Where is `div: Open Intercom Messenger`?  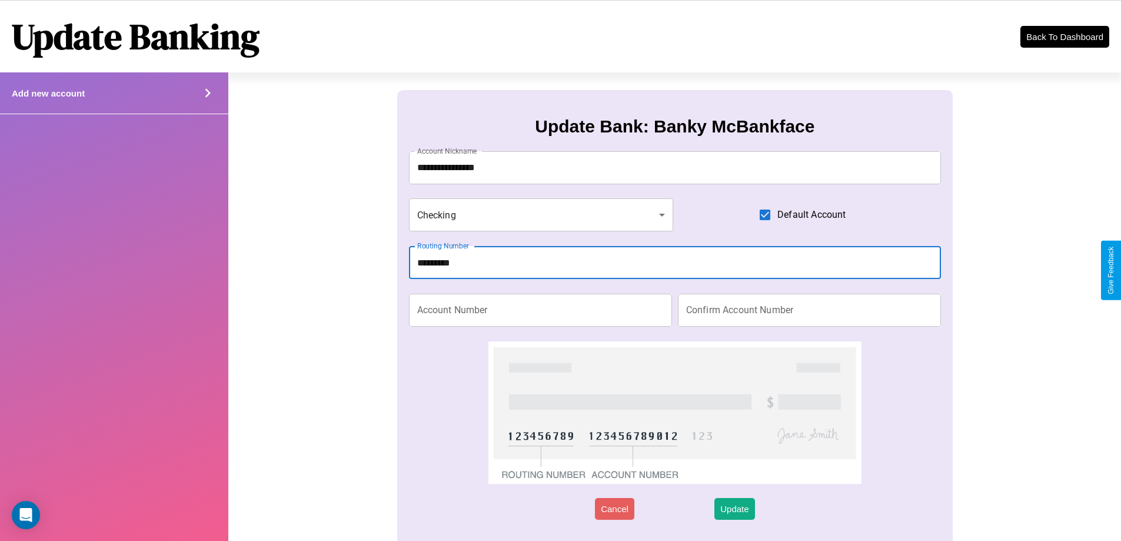 div: Open Intercom Messenger is located at coordinates (26, 515).